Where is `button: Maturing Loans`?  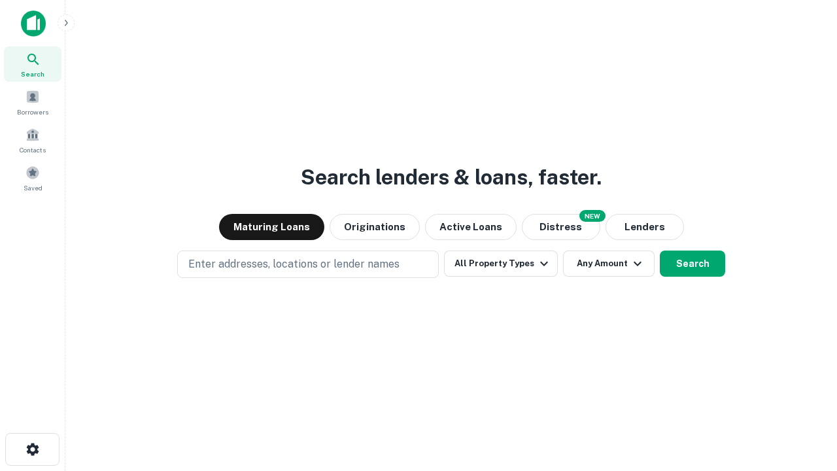
button: Maturing Loans is located at coordinates (271, 227).